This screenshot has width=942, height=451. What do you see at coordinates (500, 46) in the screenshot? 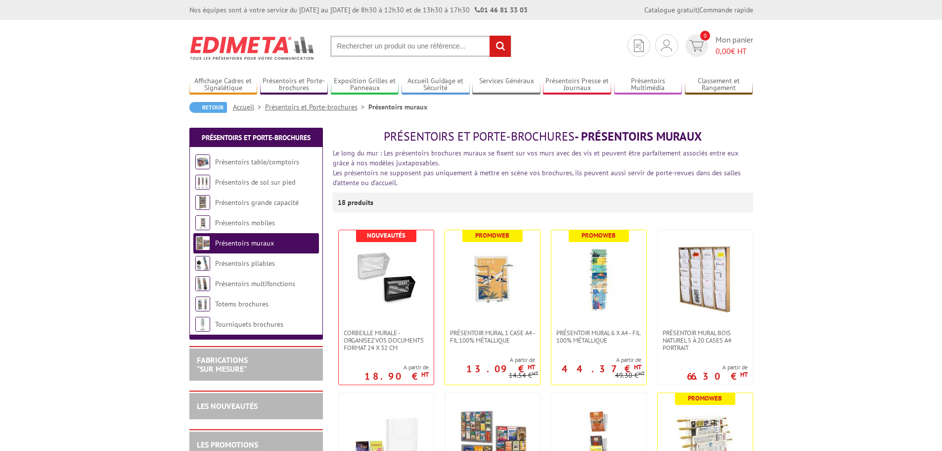
I see `input: rechercher` at bounding box center [500, 46].